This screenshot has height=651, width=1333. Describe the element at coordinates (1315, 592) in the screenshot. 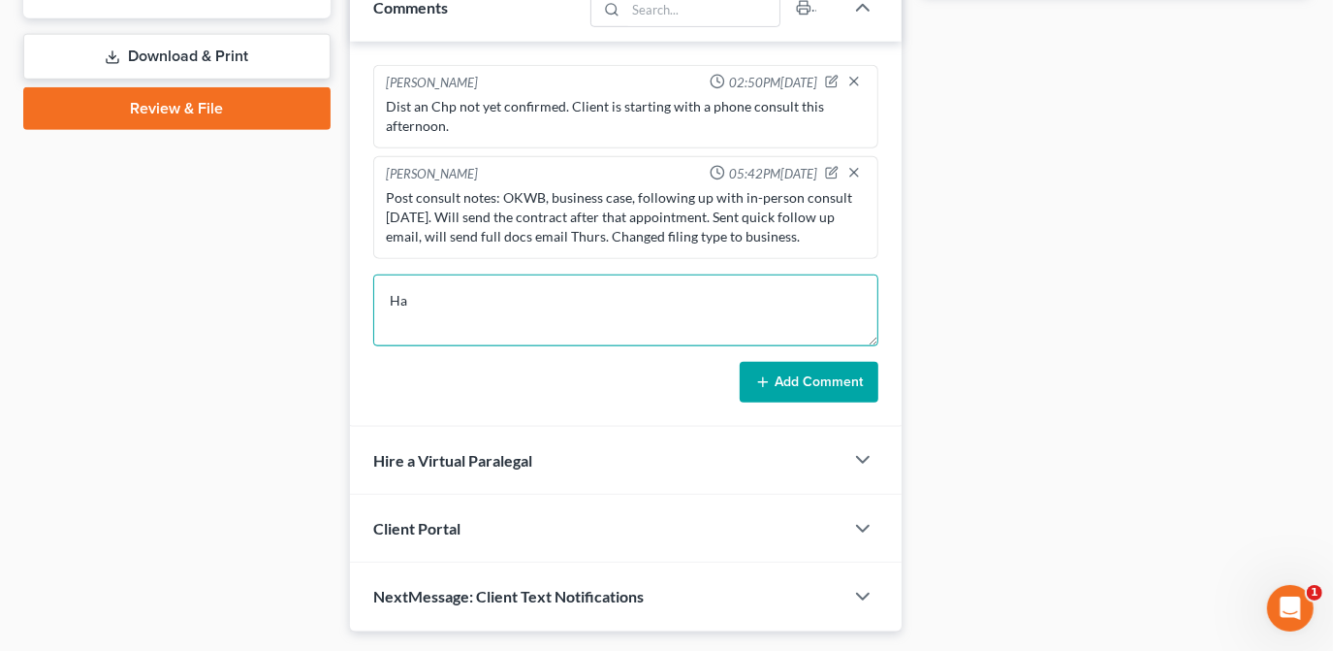

I see `span: 1` at that location.